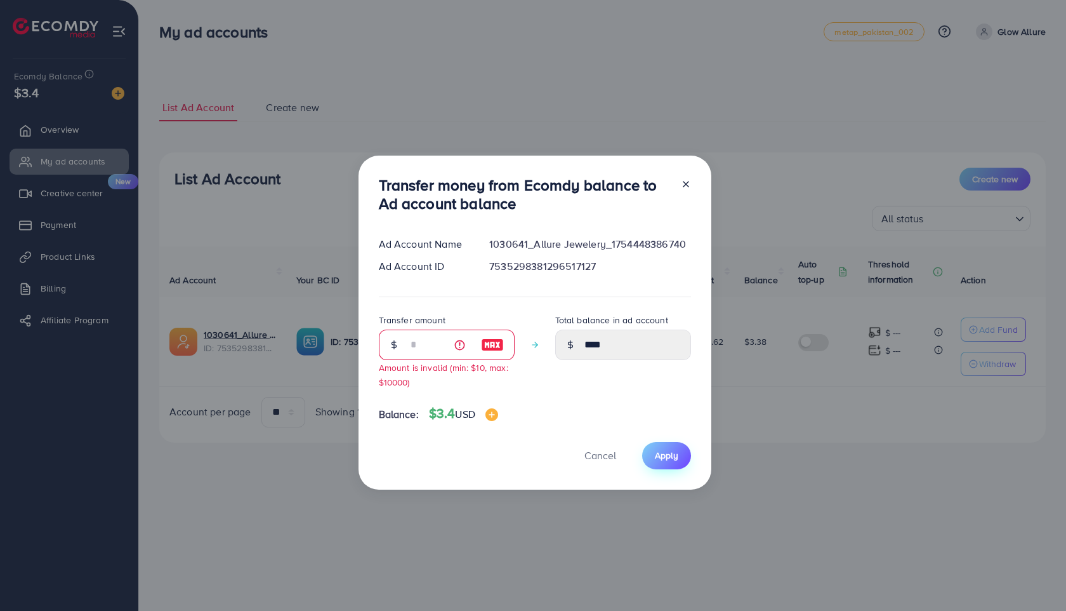 The width and height of the screenshot is (1066, 611). I want to click on div: Ad Account Name, so click(424, 244).